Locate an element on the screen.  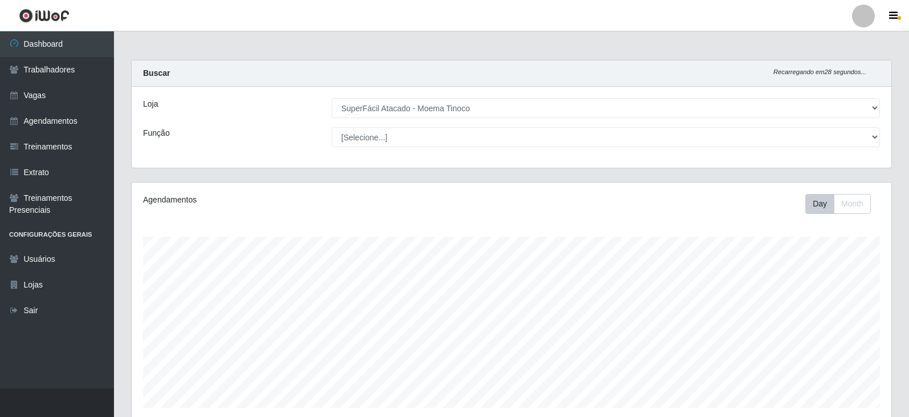
i: Recarregando em 28 segundos... is located at coordinates (820, 72).